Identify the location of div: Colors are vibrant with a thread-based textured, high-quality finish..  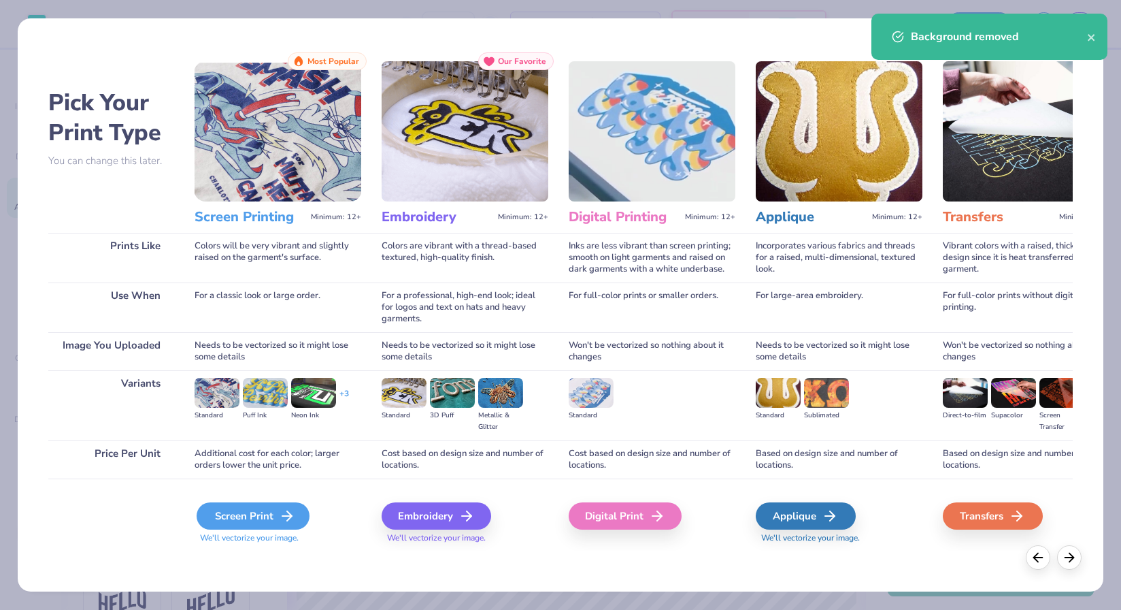
(465, 257).